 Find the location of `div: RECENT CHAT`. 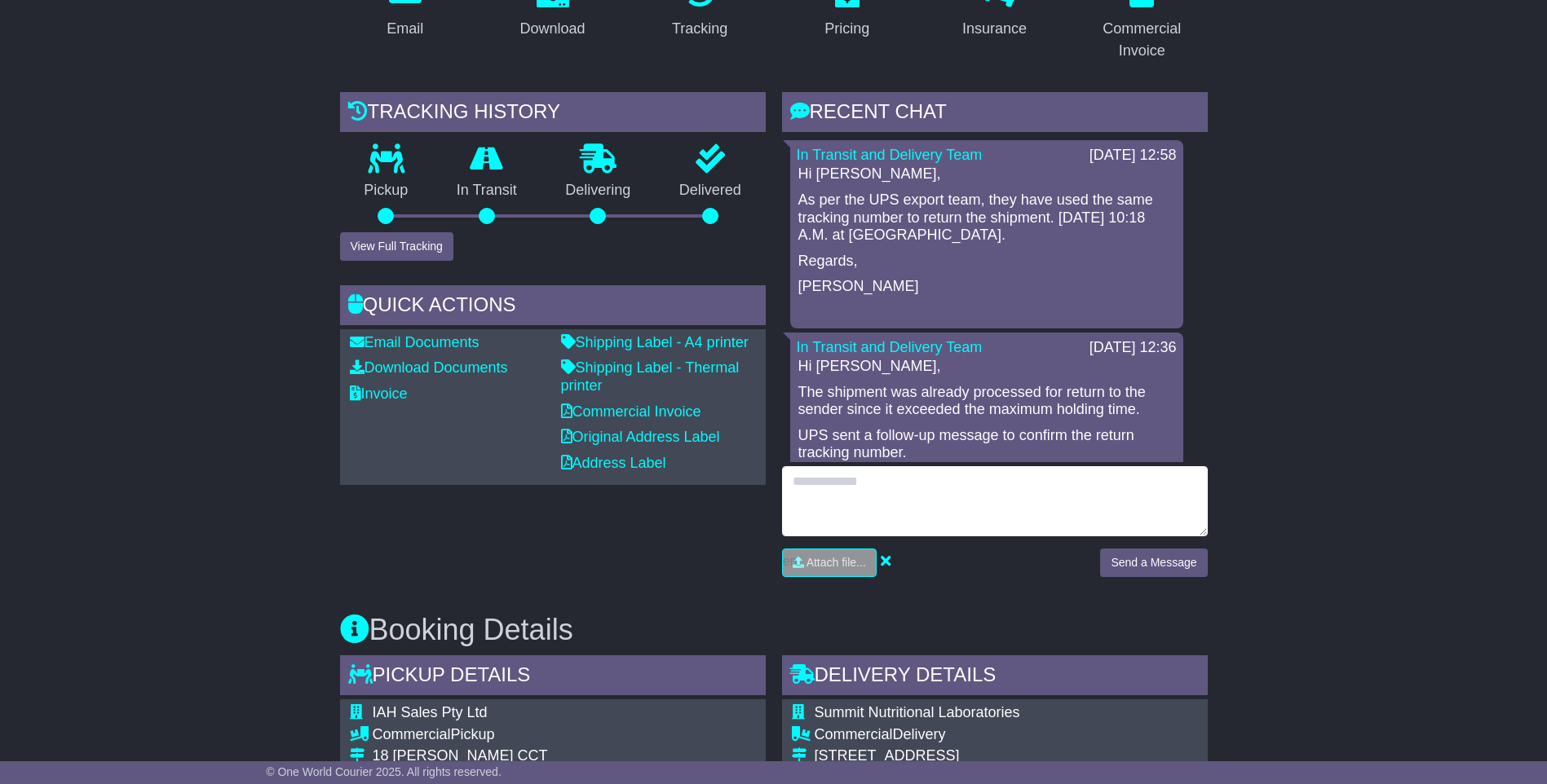

div: RECENT CHAT is located at coordinates (996, 114).